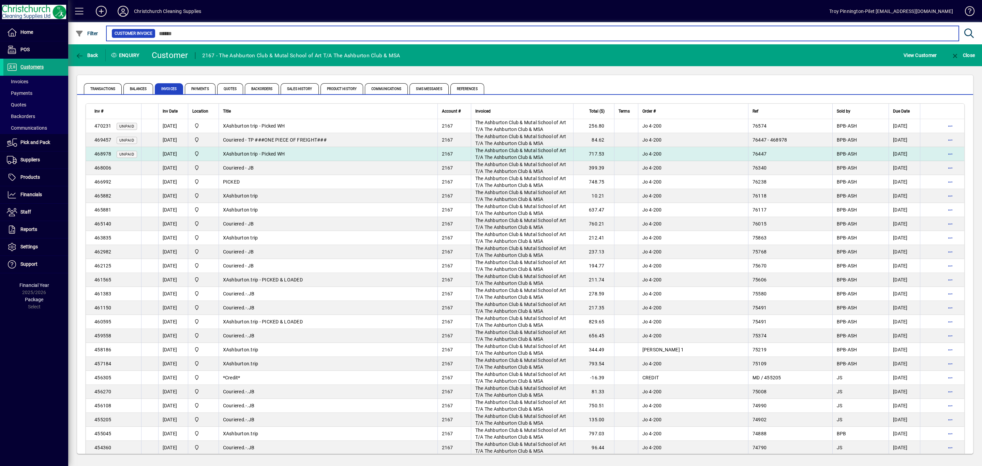 This screenshot has height=466, width=982. I want to click on span: Title, so click(227, 111).